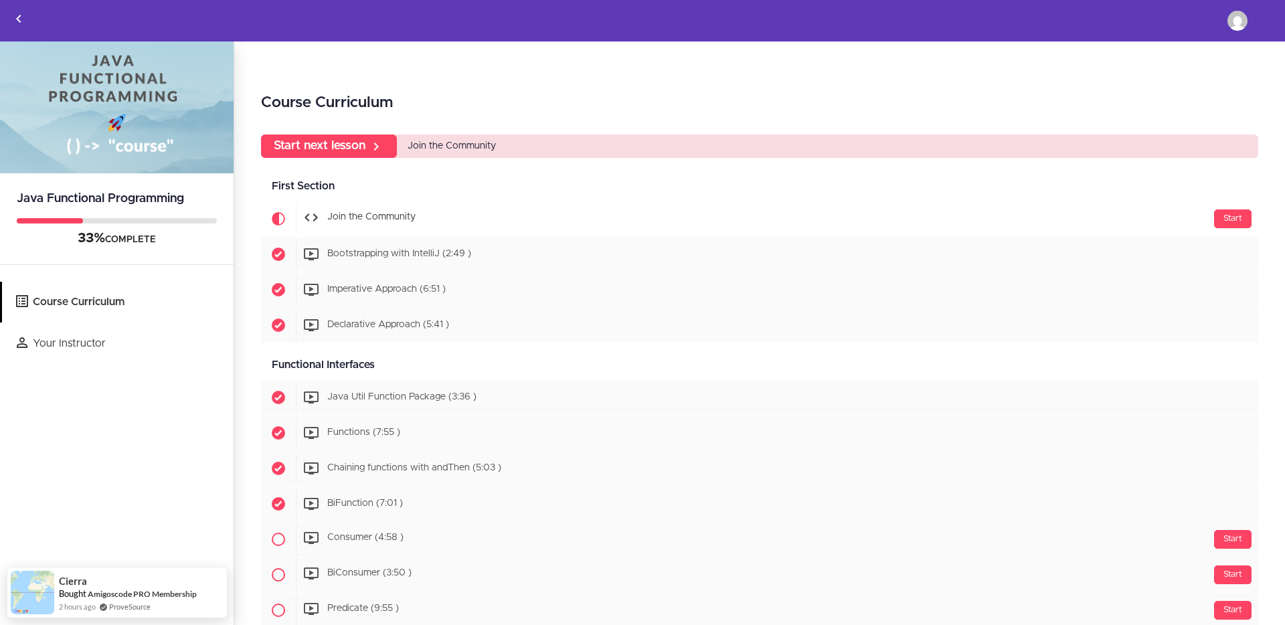  I want to click on img: bsangb@outlook.com, so click(1238, 21).